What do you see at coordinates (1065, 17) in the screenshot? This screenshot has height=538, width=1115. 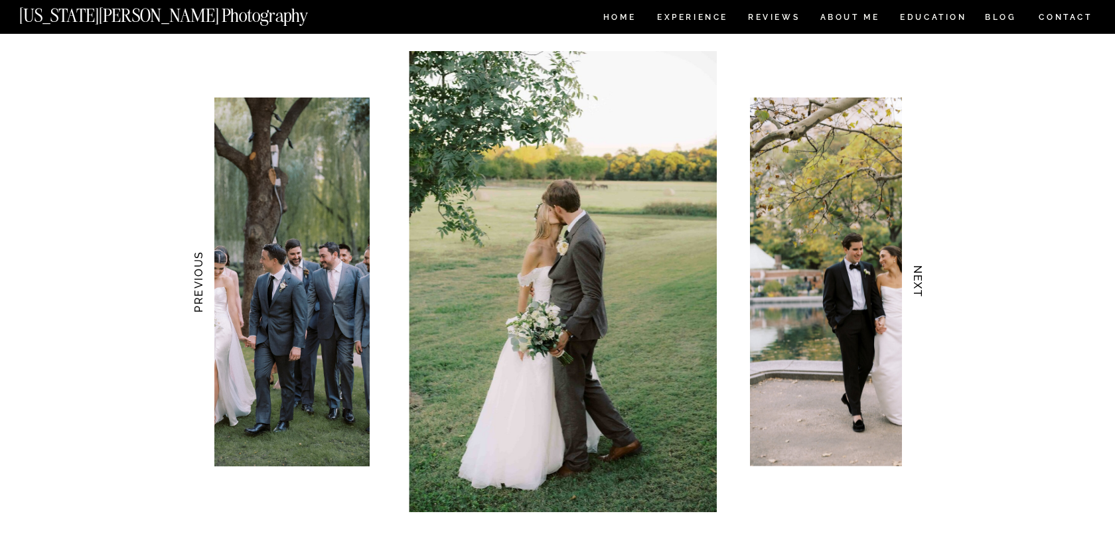 I see `a: CONTACT` at bounding box center [1065, 17].